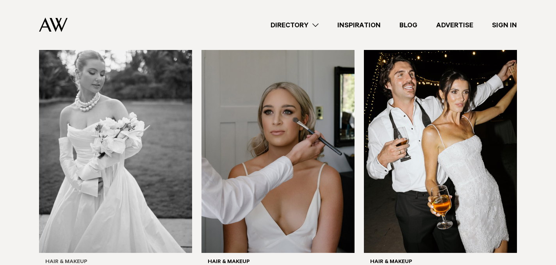 This screenshot has height=265, width=556. Describe the element at coordinates (454, 25) in the screenshot. I see `a: Advertise` at that location.